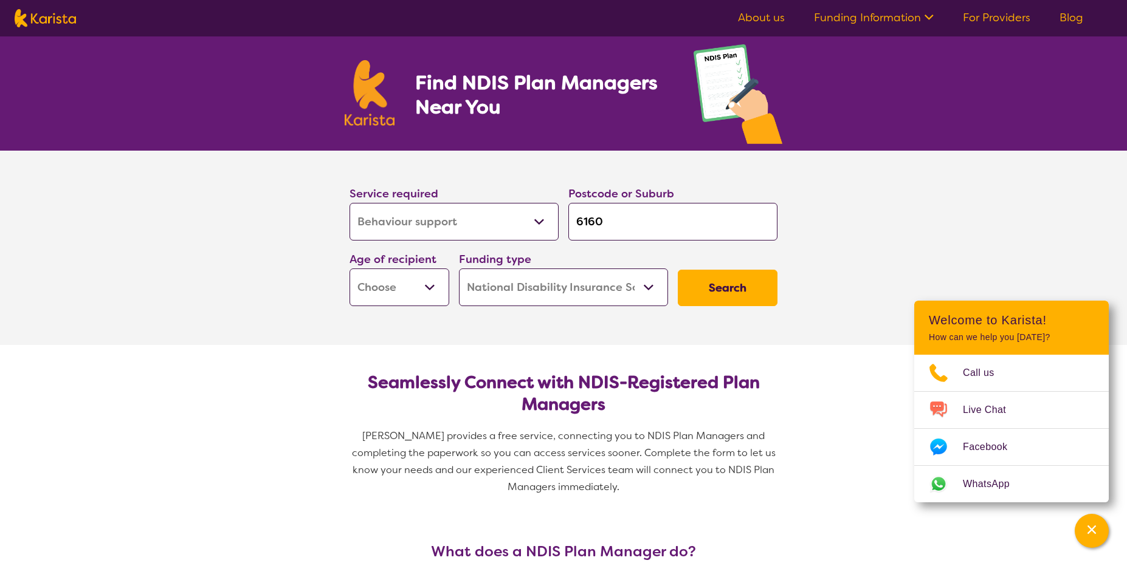 This screenshot has height=563, width=1127. What do you see at coordinates (1091, 531) in the screenshot?
I see `button: Channel Menu` at bounding box center [1091, 531].